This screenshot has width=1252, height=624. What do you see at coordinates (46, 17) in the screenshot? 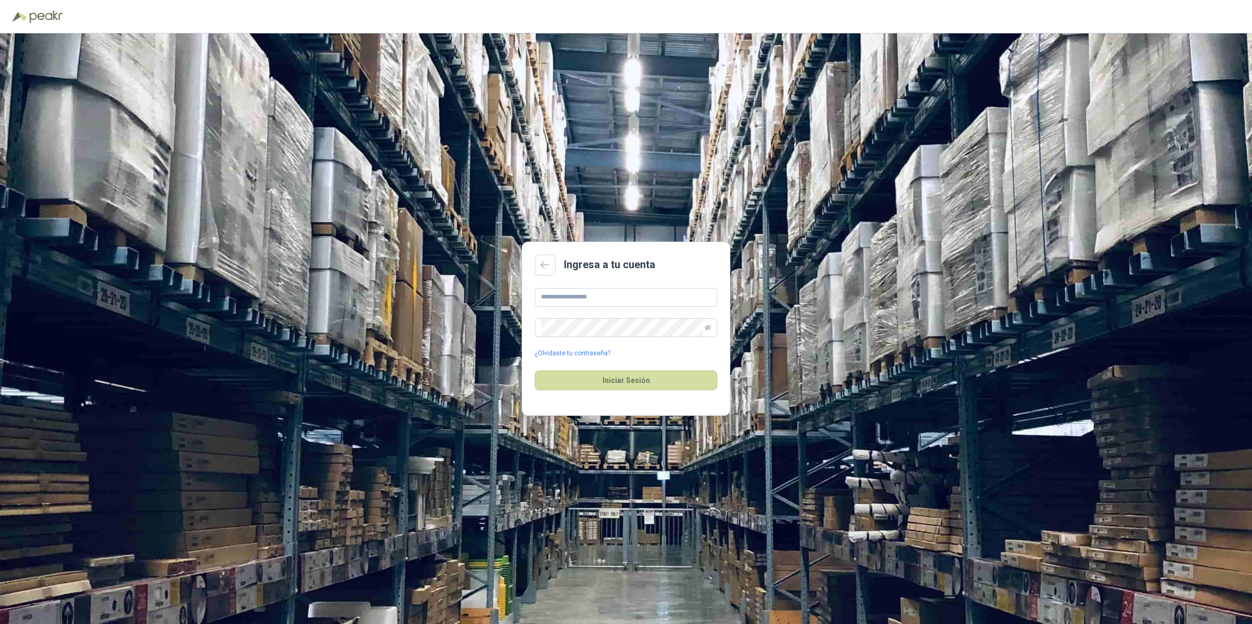
I see `img: Peakr` at bounding box center [46, 17].